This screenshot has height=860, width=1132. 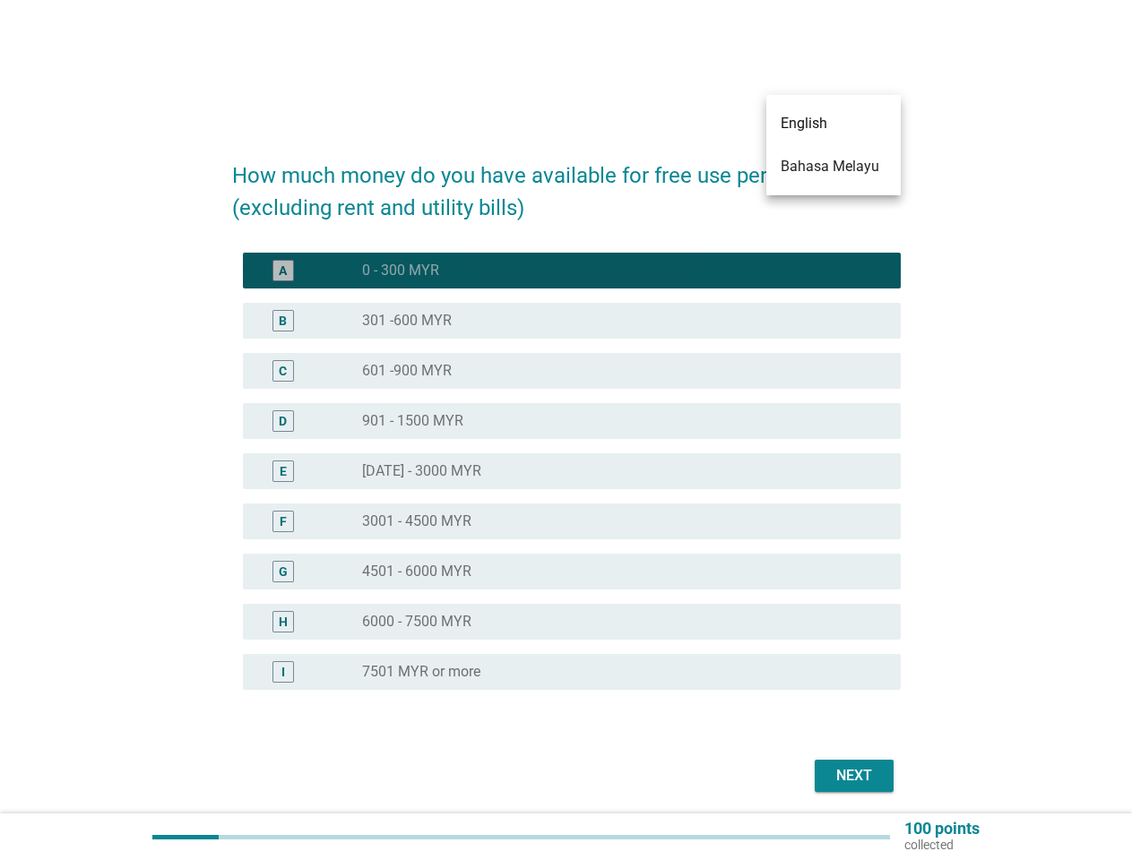 What do you see at coordinates (282, 271) in the screenshot?
I see `div: A` at bounding box center [282, 271].